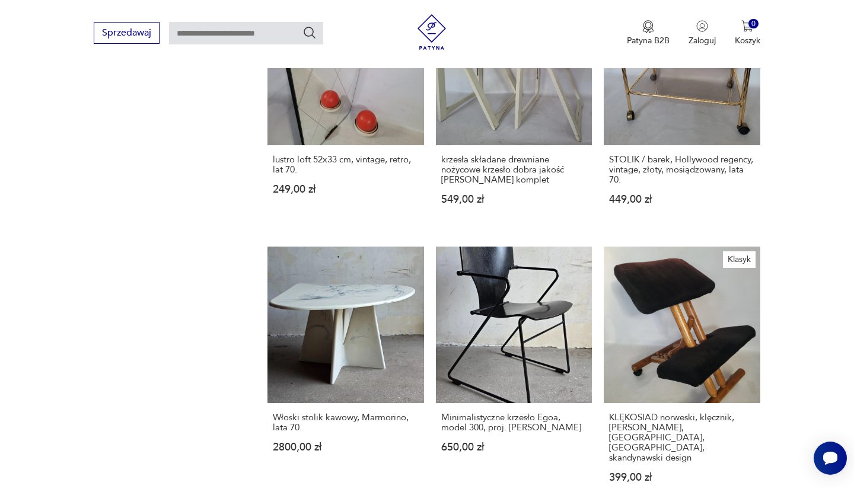 Image resolution: width=854 pixels, height=489 pixels. I want to click on button: Patyna B2B, so click(648, 33).